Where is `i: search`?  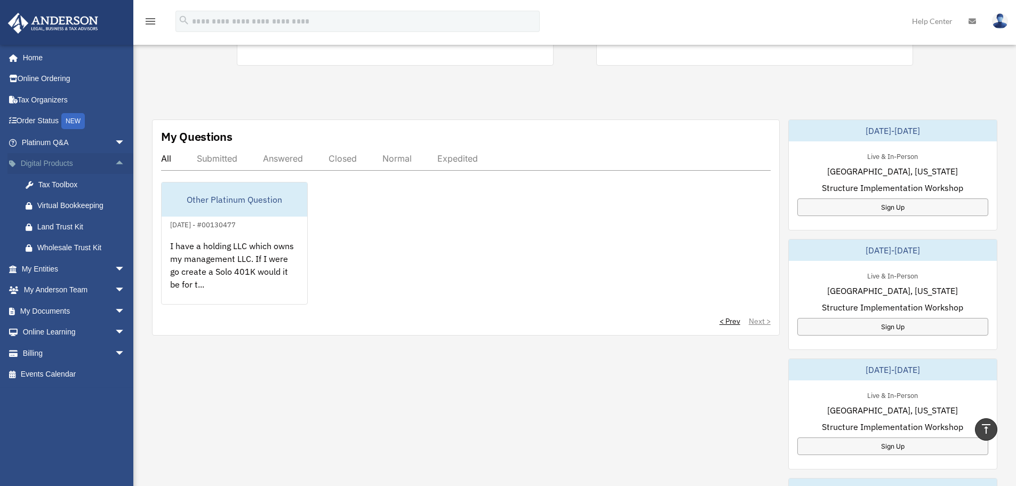
i: search is located at coordinates (184, 20).